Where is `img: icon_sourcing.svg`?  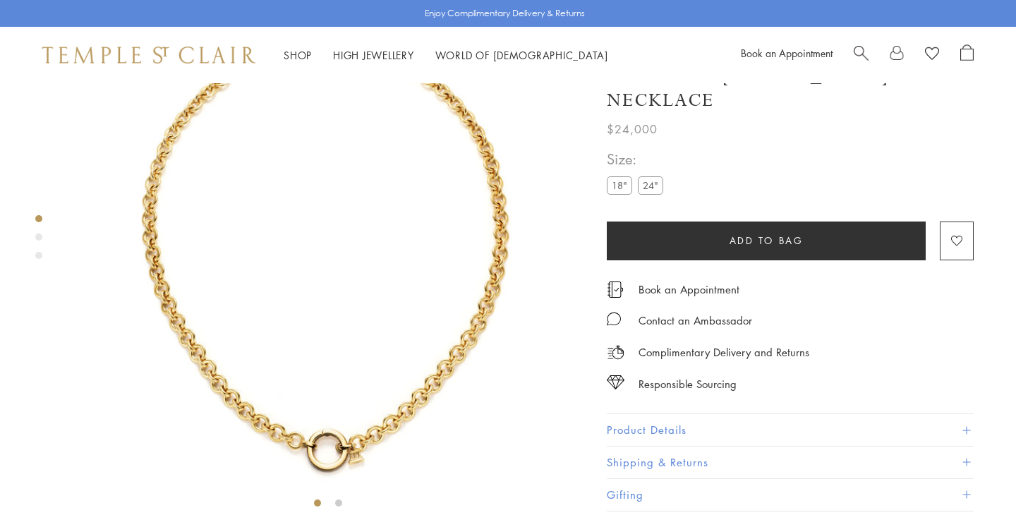
img: icon_sourcing.svg is located at coordinates (616, 383).